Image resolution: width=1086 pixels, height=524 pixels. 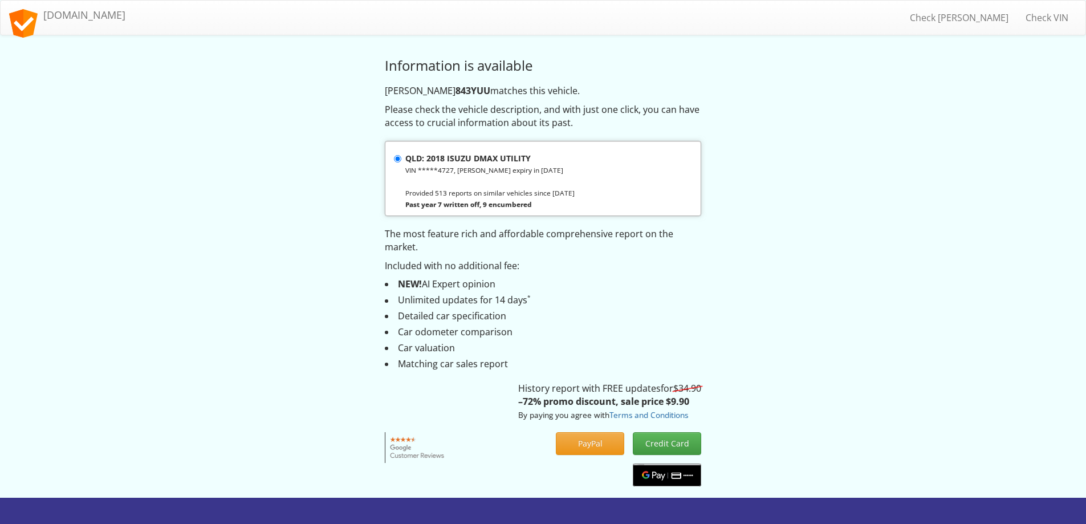 What do you see at coordinates (468, 158) in the screenshot?
I see `strong: QLD: 2018 ISUZU DMAX UTILITY` at bounding box center [468, 158].